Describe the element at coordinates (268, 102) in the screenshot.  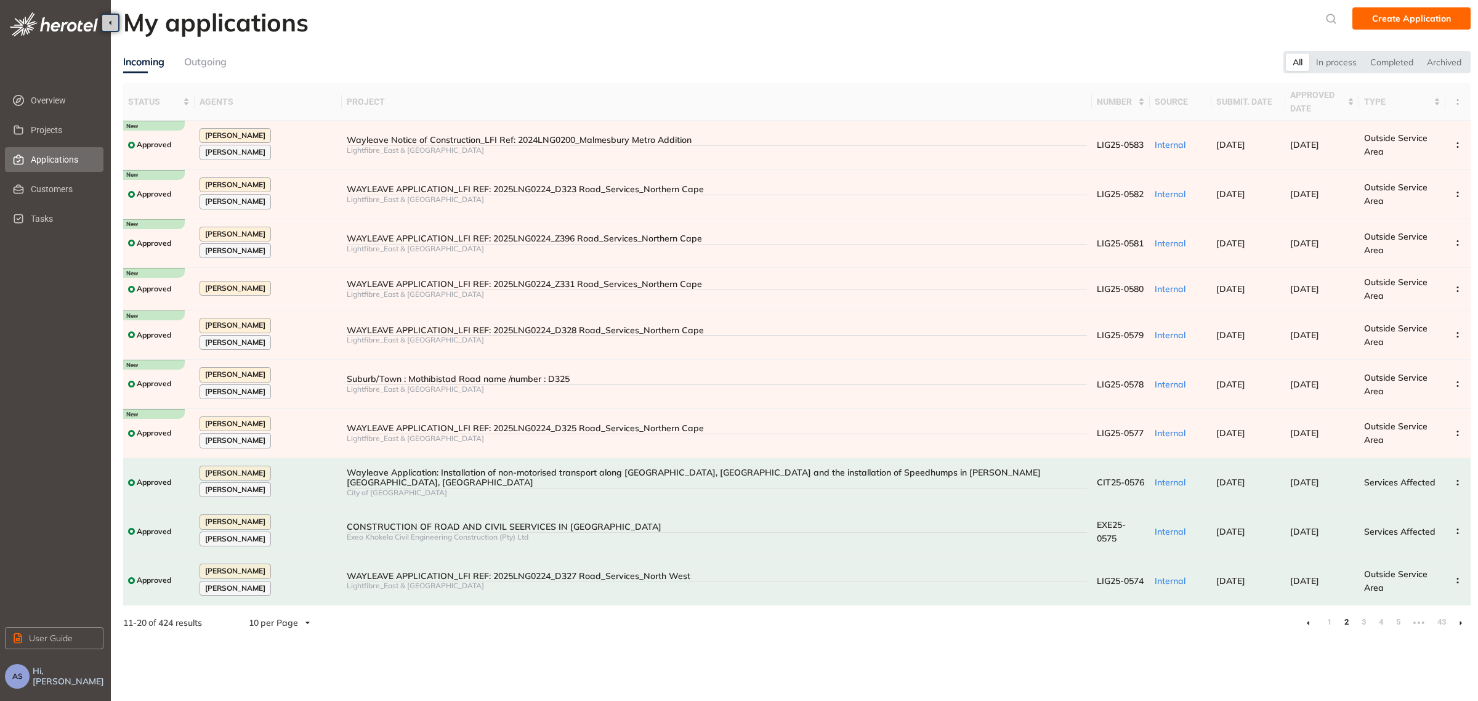
I see `th: agents` at that location.